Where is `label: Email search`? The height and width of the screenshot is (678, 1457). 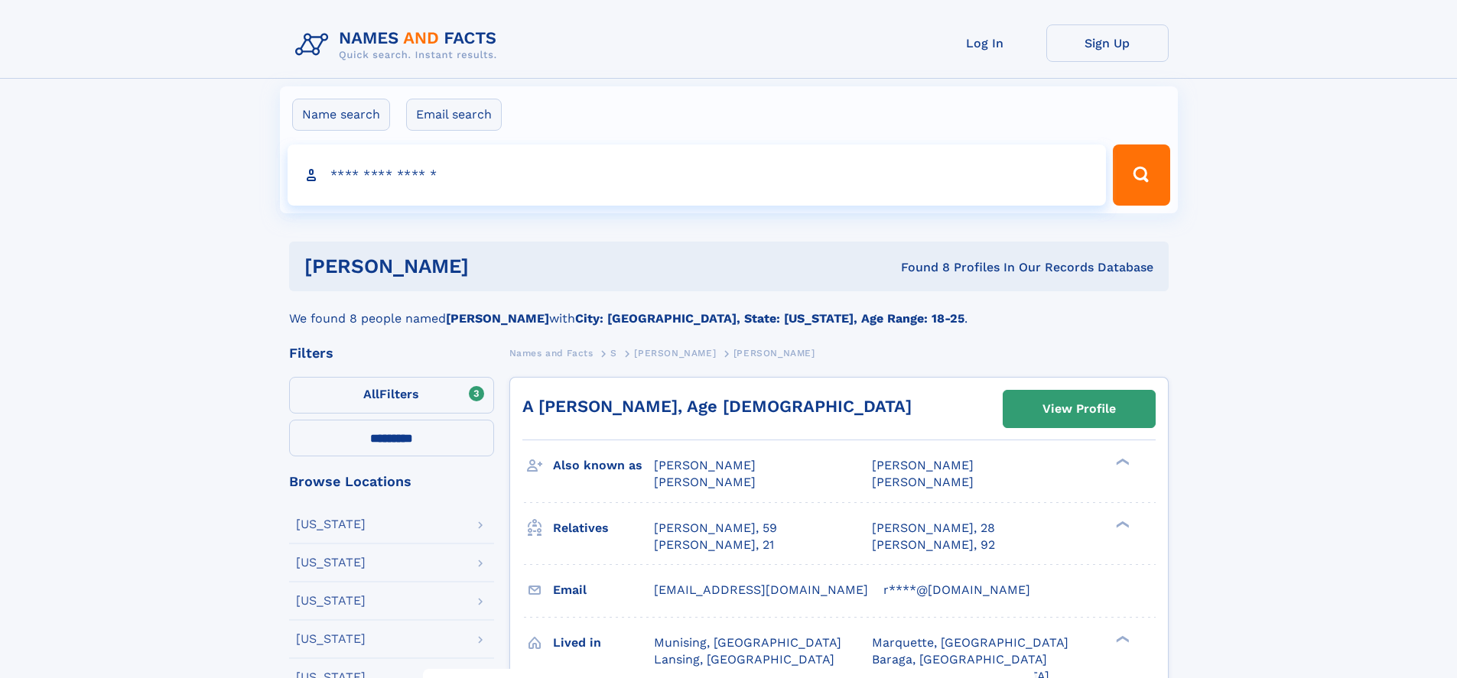 label: Email search is located at coordinates (453, 115).